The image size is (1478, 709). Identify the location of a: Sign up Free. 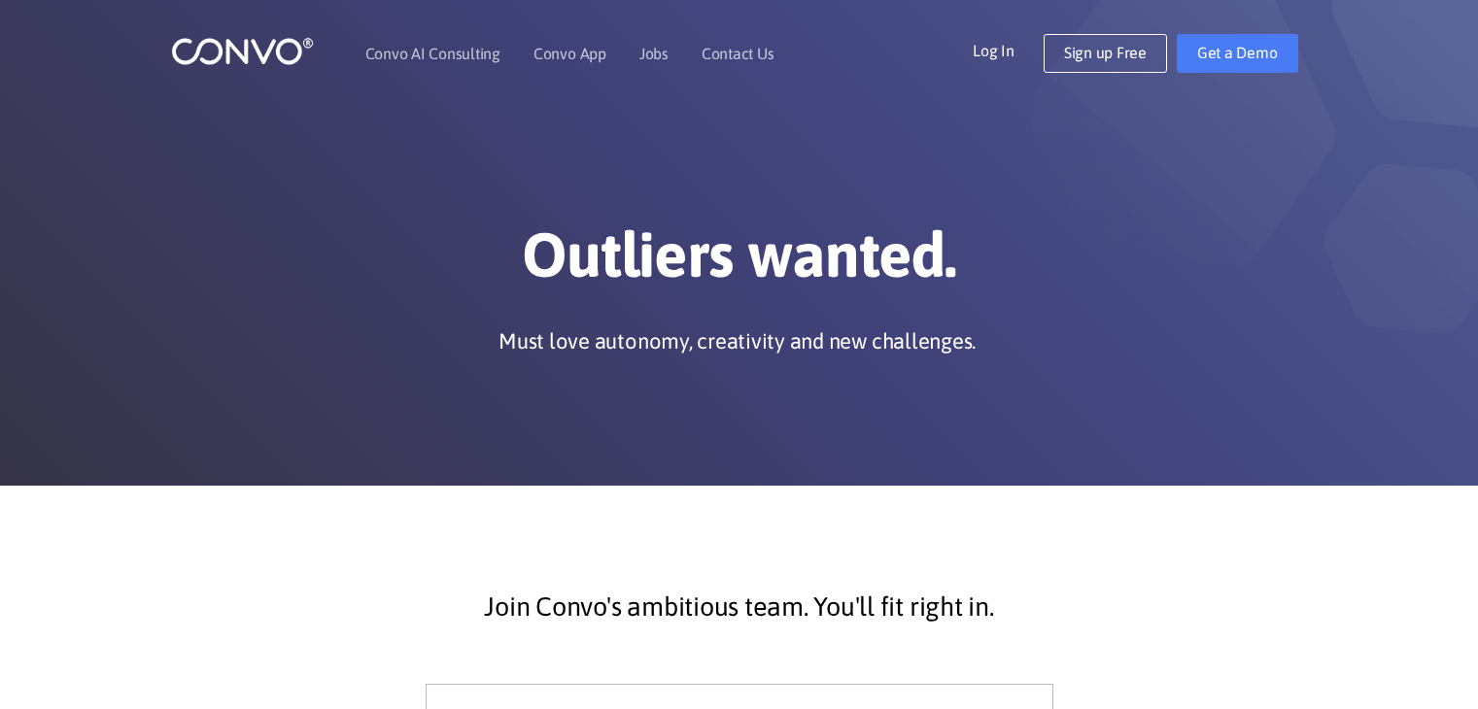
(1105, 53).